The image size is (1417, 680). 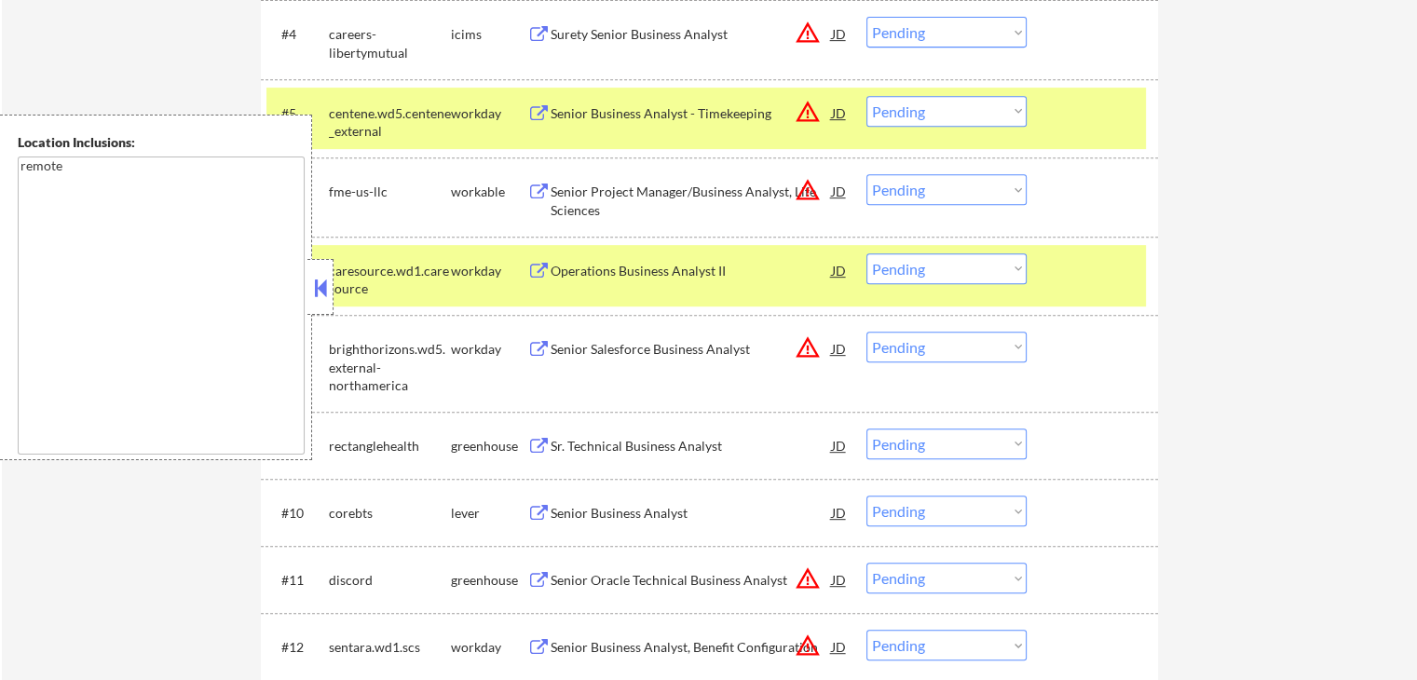 What do you see at coordinates (161, 143) in the screenshot?
I see `div: Location Inclusions:` at bounding box center [161, 143].